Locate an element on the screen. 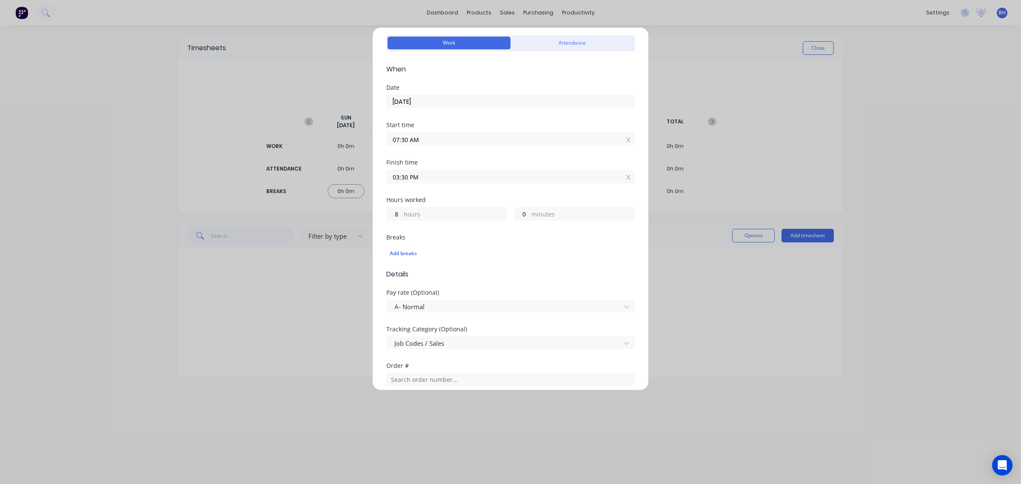 The image size is (1021, 484). button: Work is located at coordinates (449, 43).